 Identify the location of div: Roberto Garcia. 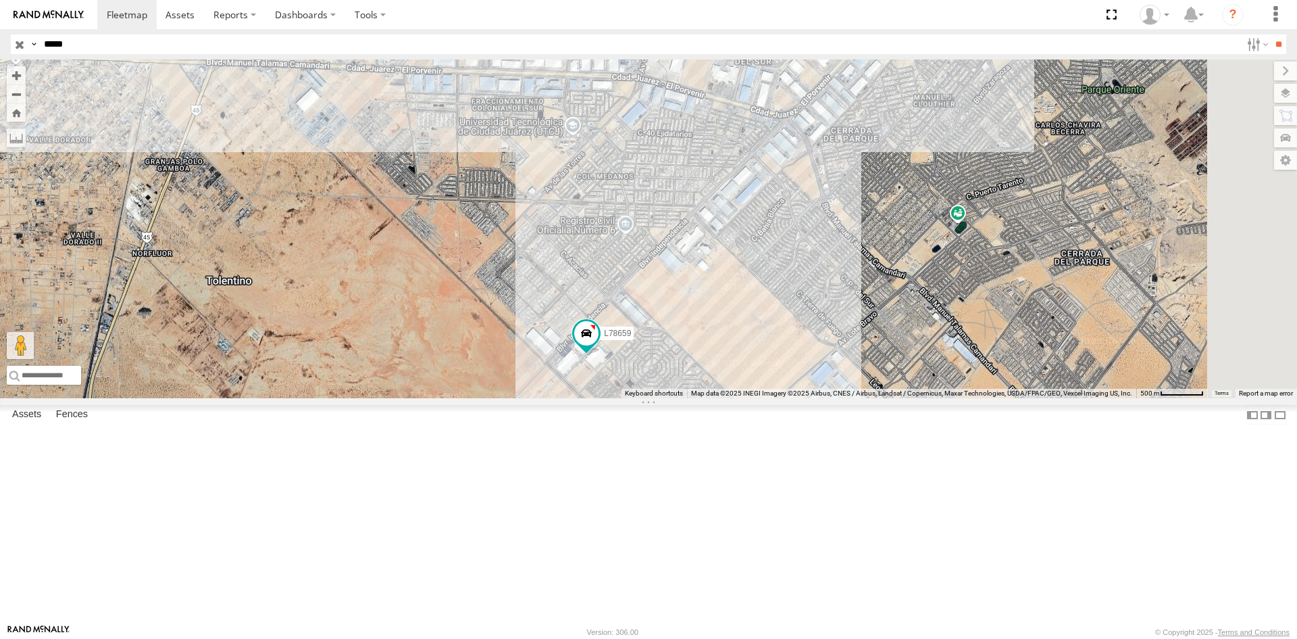
(1155, 15).